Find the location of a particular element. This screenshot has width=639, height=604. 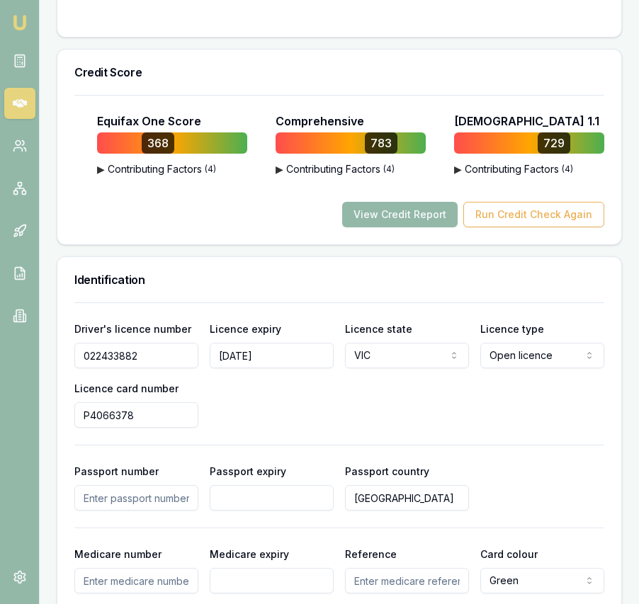

input: Enter driver's licence number is located at coordinates (136, 355).